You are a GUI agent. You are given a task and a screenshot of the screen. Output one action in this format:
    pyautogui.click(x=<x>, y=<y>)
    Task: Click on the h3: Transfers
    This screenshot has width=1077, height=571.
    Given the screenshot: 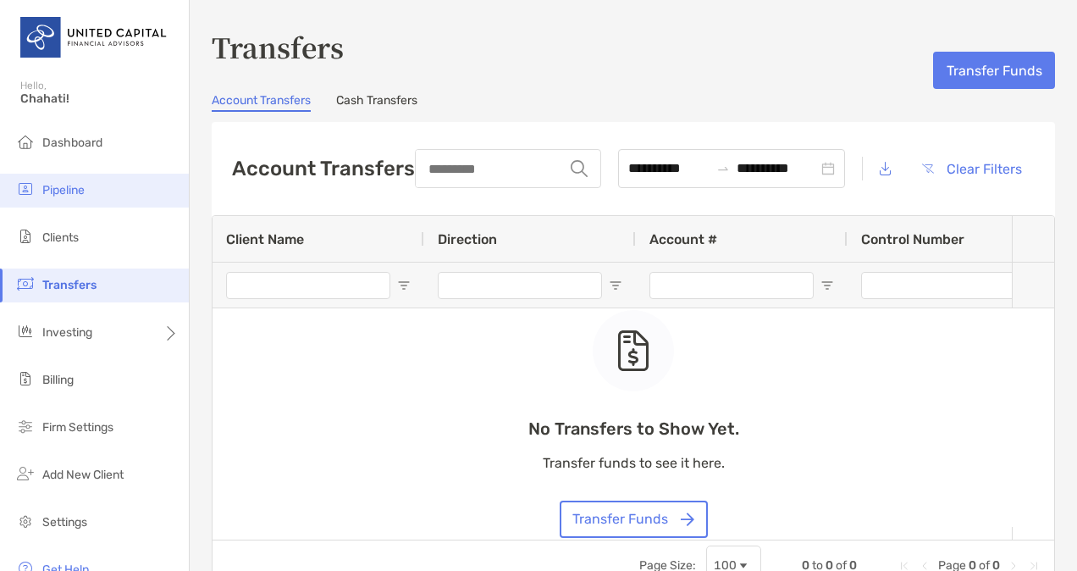 What is the action you would take?
    pyautogui.click(x=633, y=47)
    